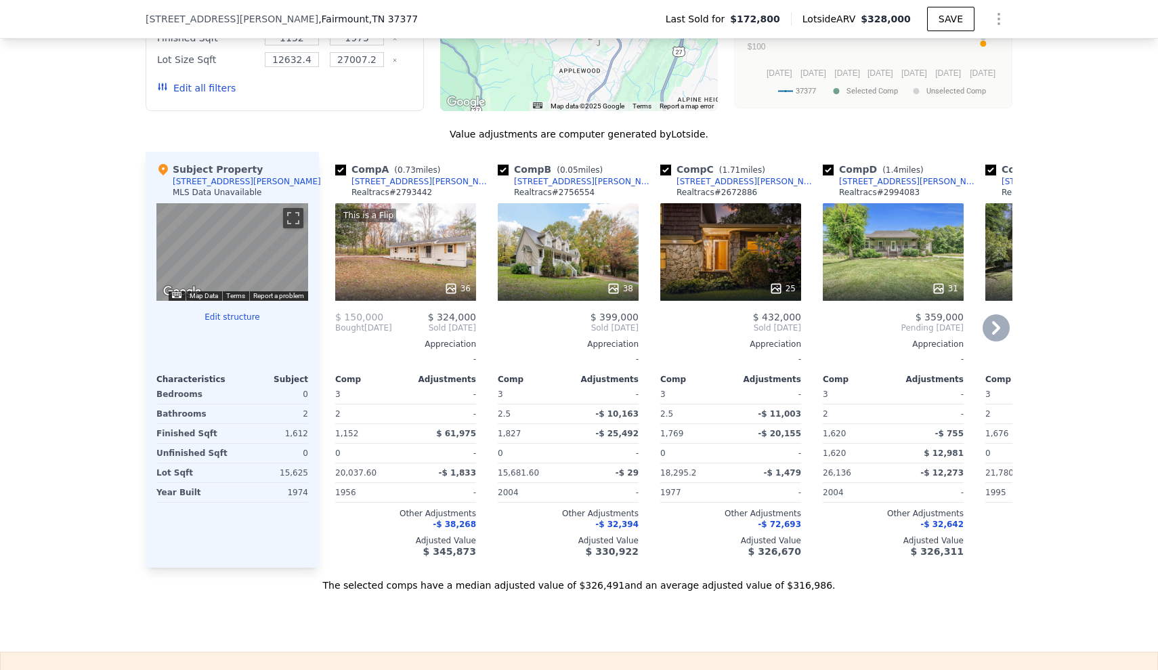 This screenshot has width=1158, height=670. Describe the element at coordinates (232, 252) in the screenshot. I see `div: Map` at that location.